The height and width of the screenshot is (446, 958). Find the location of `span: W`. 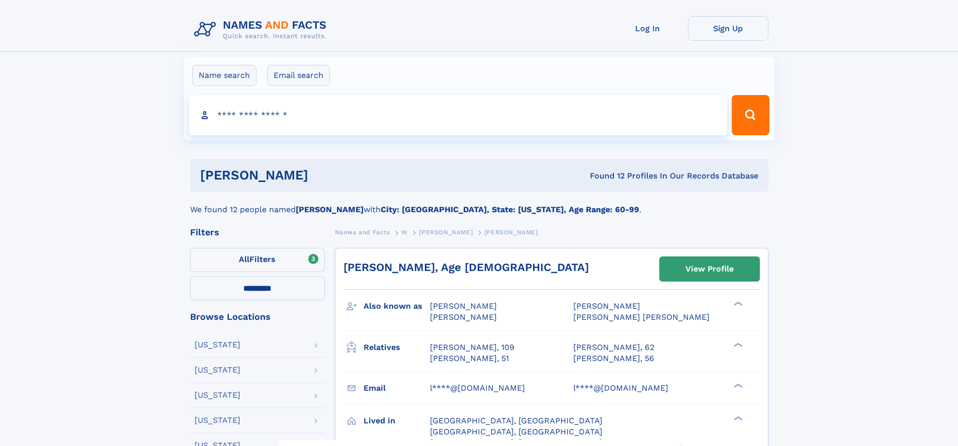

span: W is located at coordinates (404, 232).